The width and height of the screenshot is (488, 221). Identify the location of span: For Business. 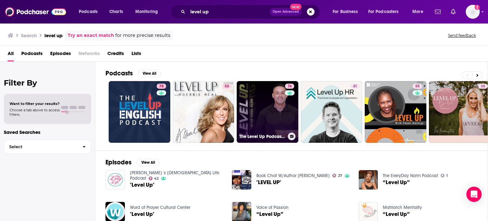
(345, 12).